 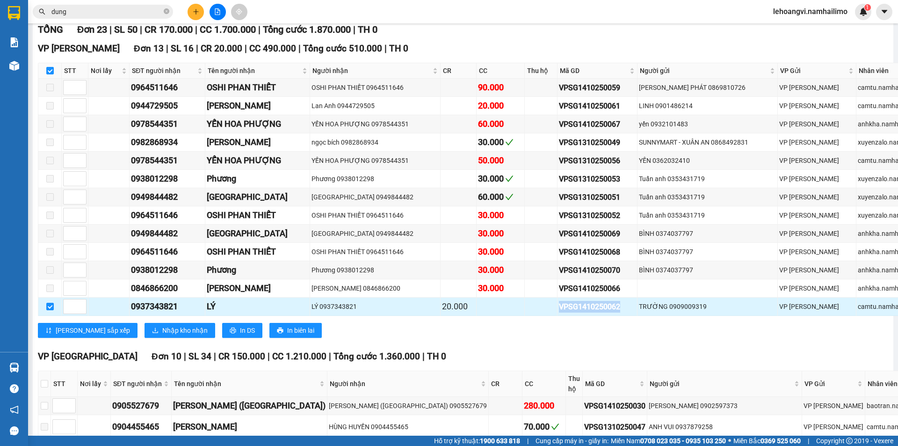 What do you see at coordinates (167, 106) in the screenshot?
I see `div: 0944729505` at bounding box center [167, 106].